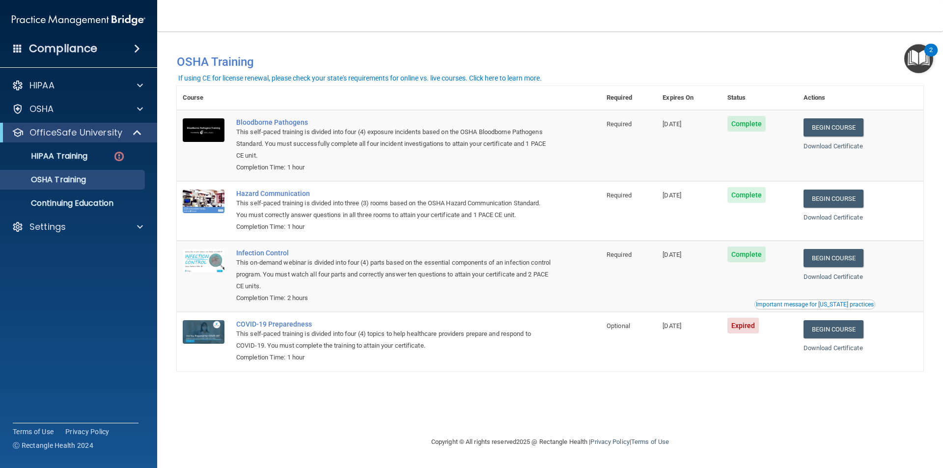  I want to click on p: HIPAA, so click(42, 85).